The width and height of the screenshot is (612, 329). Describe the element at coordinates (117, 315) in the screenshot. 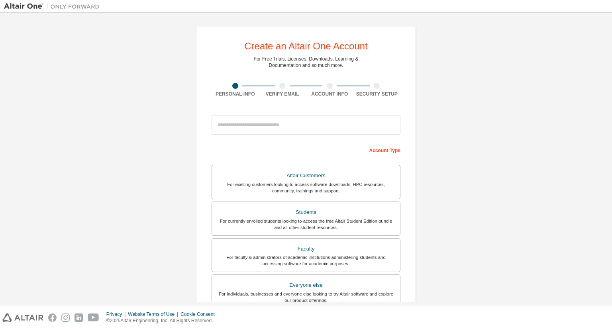

I see `div: Privacy` at that location.